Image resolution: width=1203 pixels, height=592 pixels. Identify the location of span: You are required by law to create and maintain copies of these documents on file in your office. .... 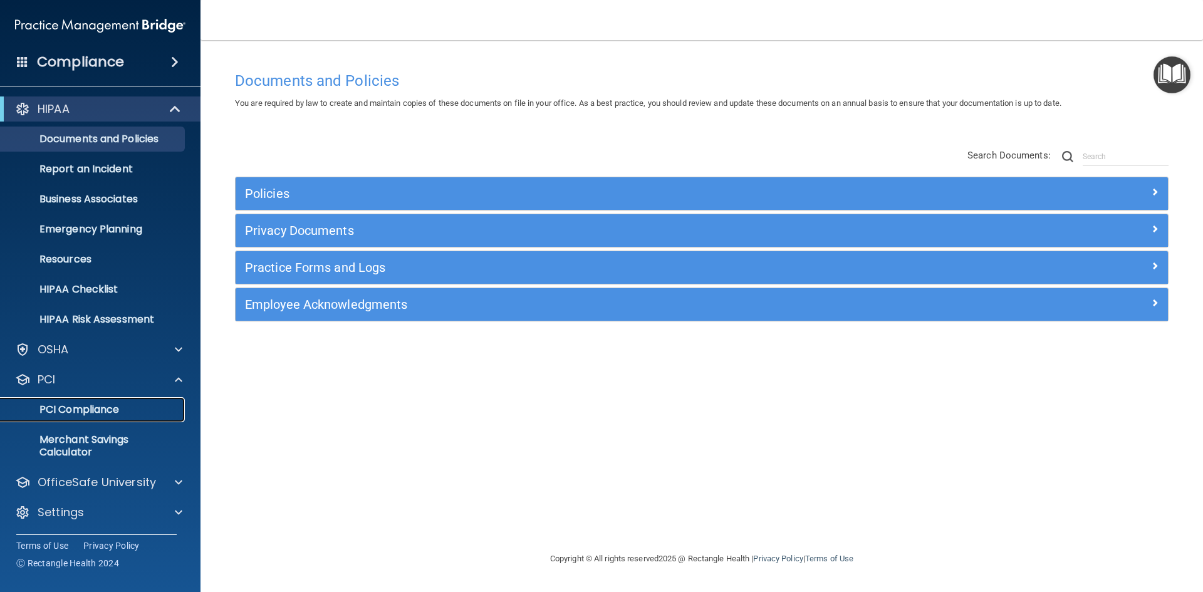
(648, 103).